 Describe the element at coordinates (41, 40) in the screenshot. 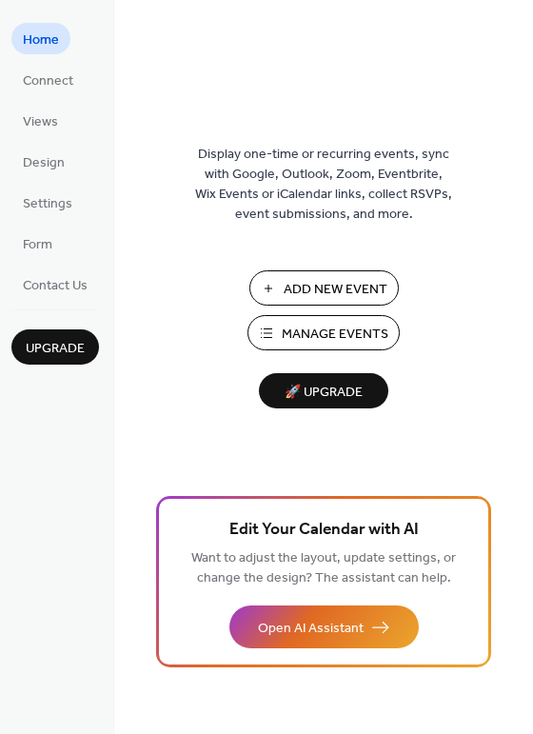

I see `span: Home` at that location.